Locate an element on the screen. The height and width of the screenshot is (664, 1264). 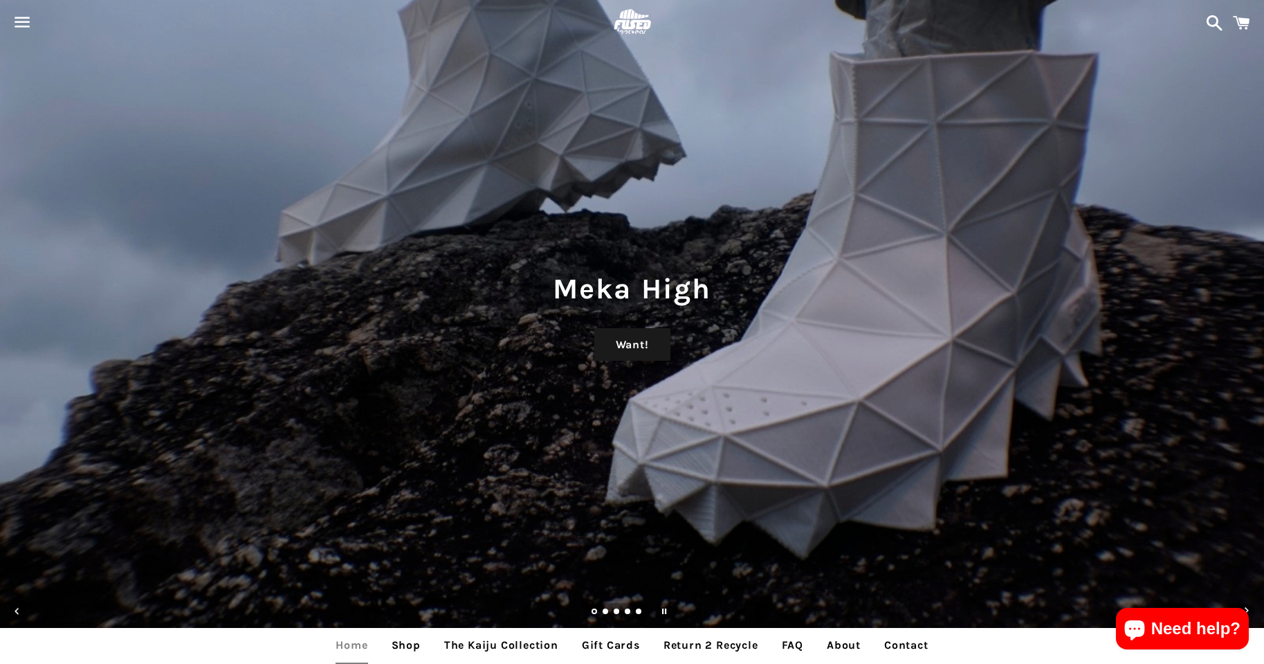
button: Pause slideshow is located at coordinates (664, 611).